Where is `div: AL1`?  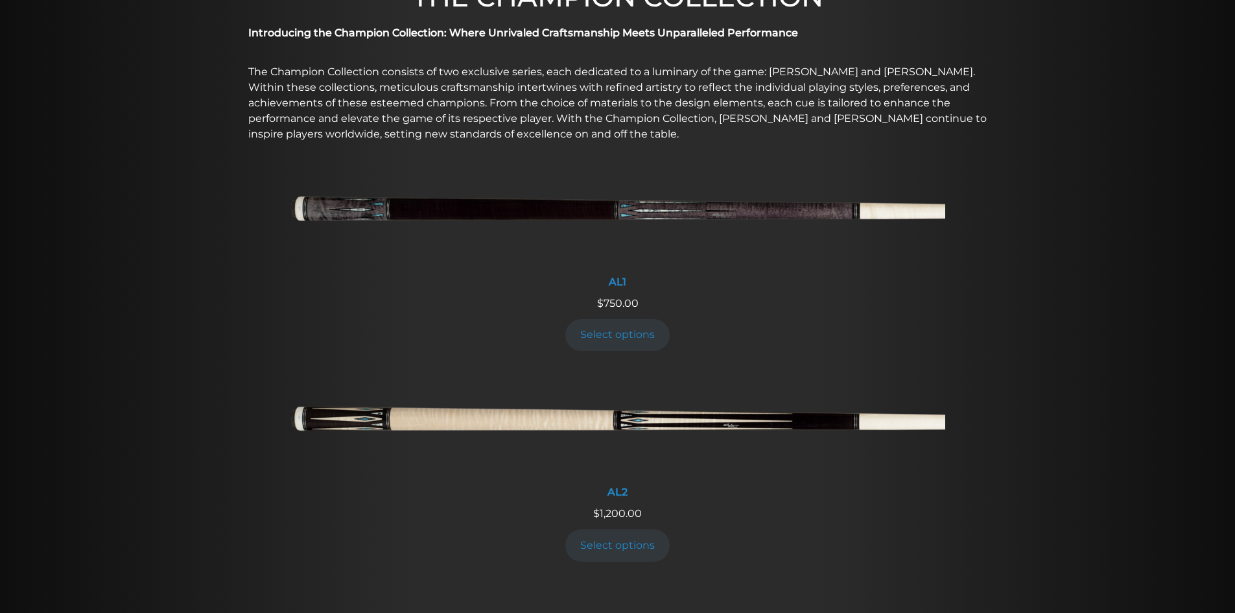
div: AL1 is located at coordinates (618, 281).